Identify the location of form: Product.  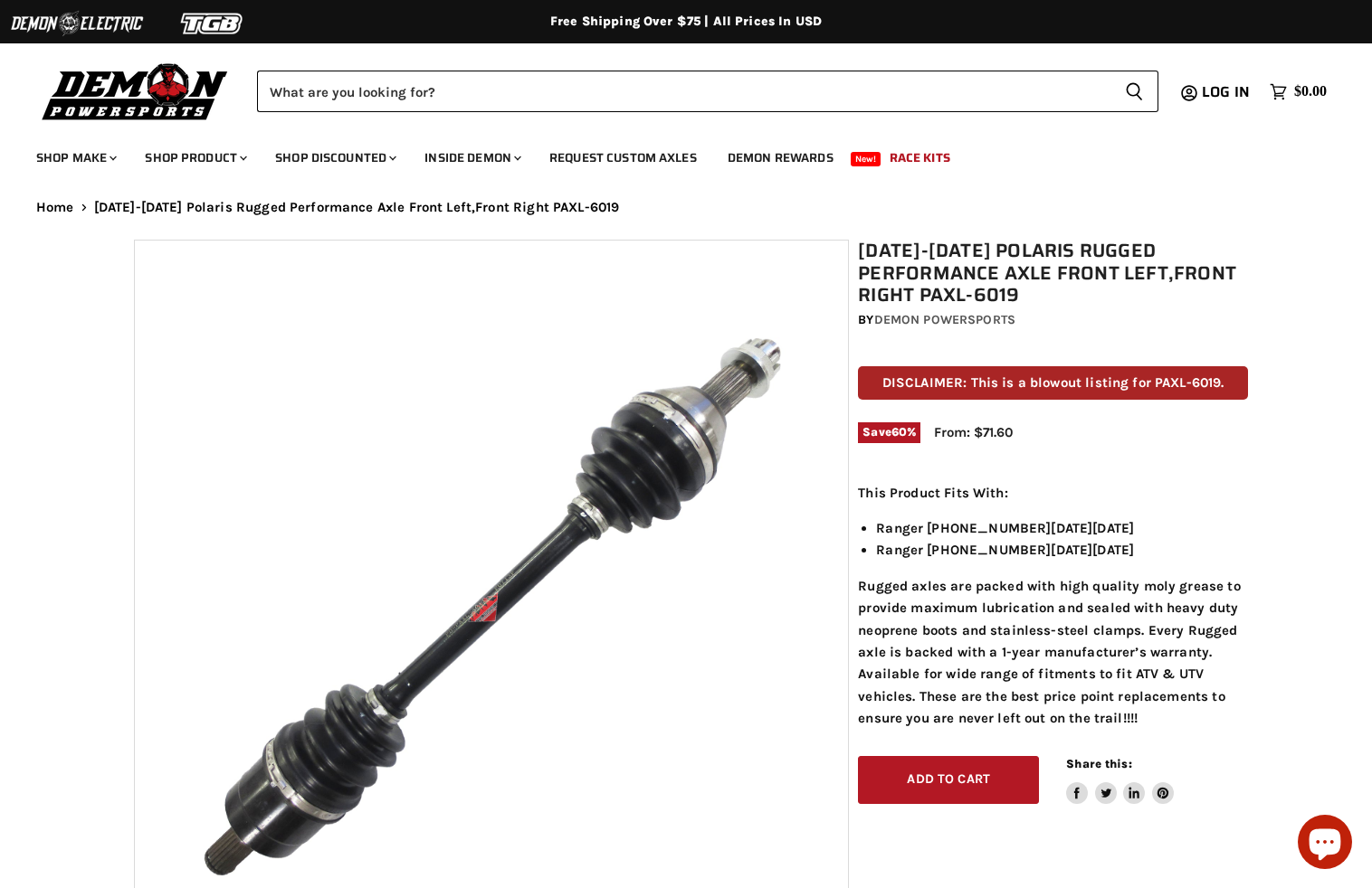
(708, 91).